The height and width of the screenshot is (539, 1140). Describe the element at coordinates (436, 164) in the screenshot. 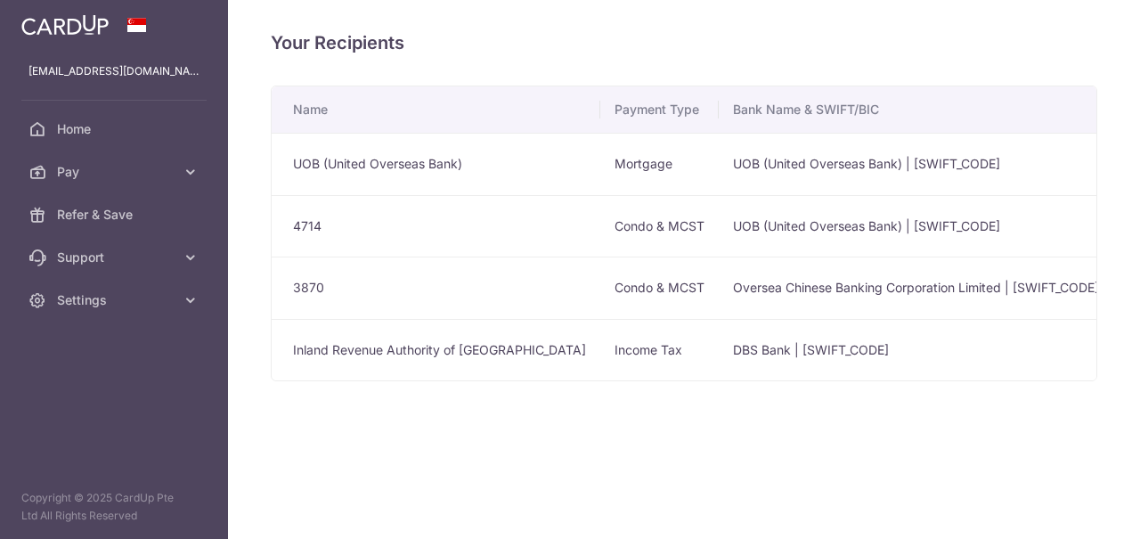

I see `td: UOB (United Overseas Bank)` at that location.